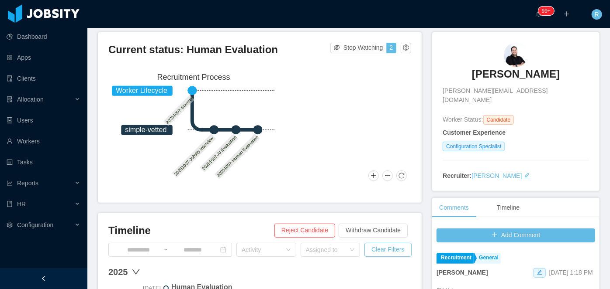 Image resolution: width=610 pixels, height=289 pixels. Describe the element at coordinates (43, 141) in the screenshot. I see `a: icon: userWorkers` at that location.